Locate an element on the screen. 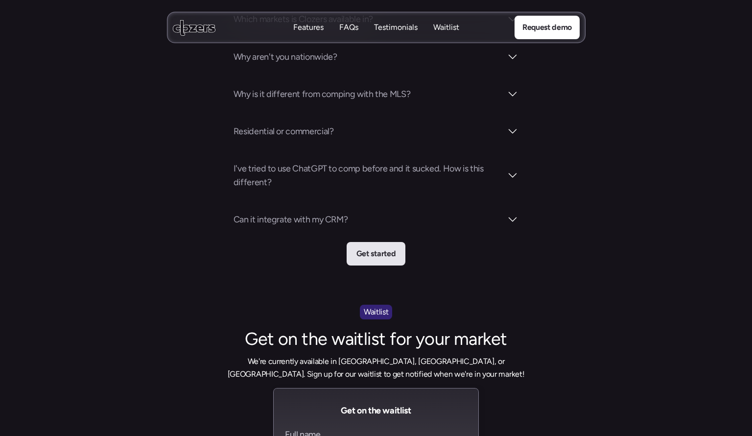 This screenshot has height=436, width=752. a: FeaturesFeatures is located at coordinates (309, 27).